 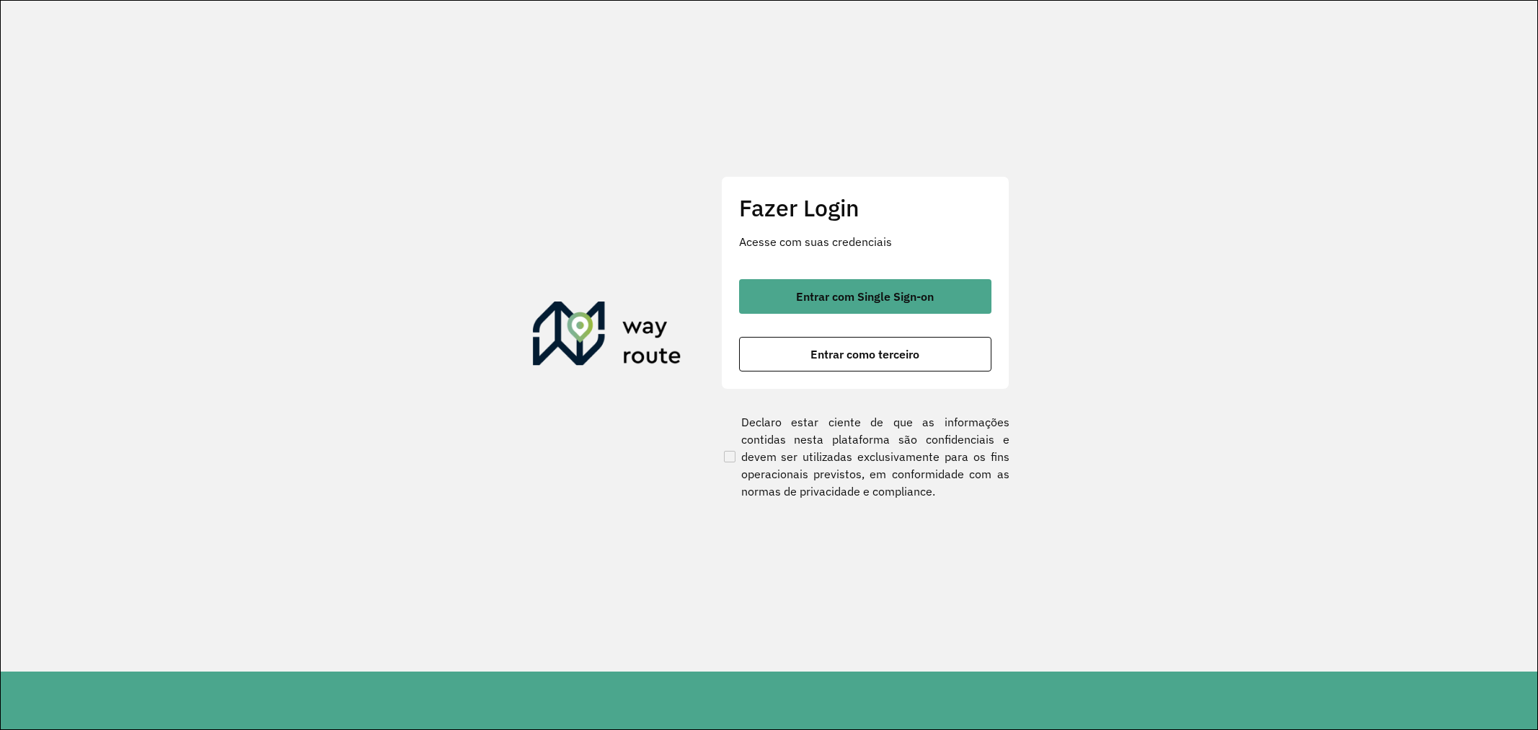 What do you see at coordinates (607, 336) in the screenshot?
I see `img: Roteirizador AmbevTech` at bounding box center [607, 336].